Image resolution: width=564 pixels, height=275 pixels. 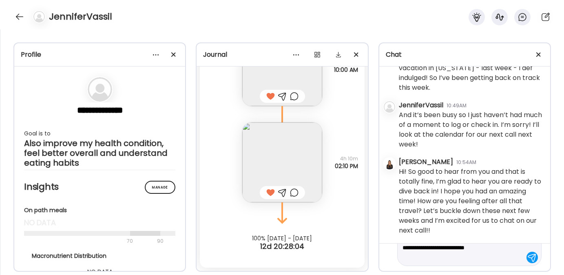 I want to click on div: Profile, so click(x=100, y=55).